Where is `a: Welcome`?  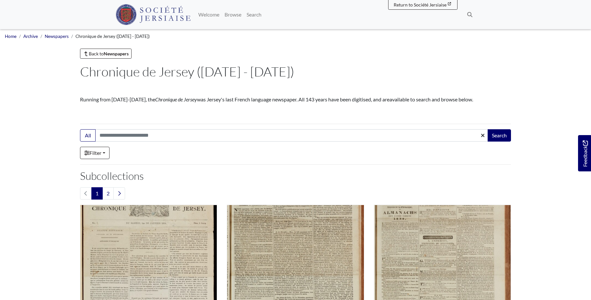 a: Welcome is located at coordinates (209, 15).